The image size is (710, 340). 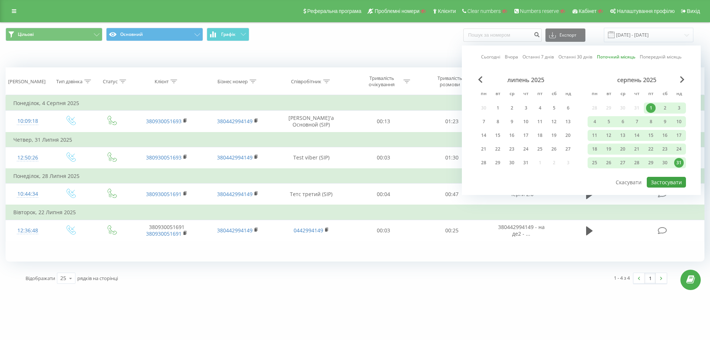 I want to click on div: 10, so click(x=526, y=122).